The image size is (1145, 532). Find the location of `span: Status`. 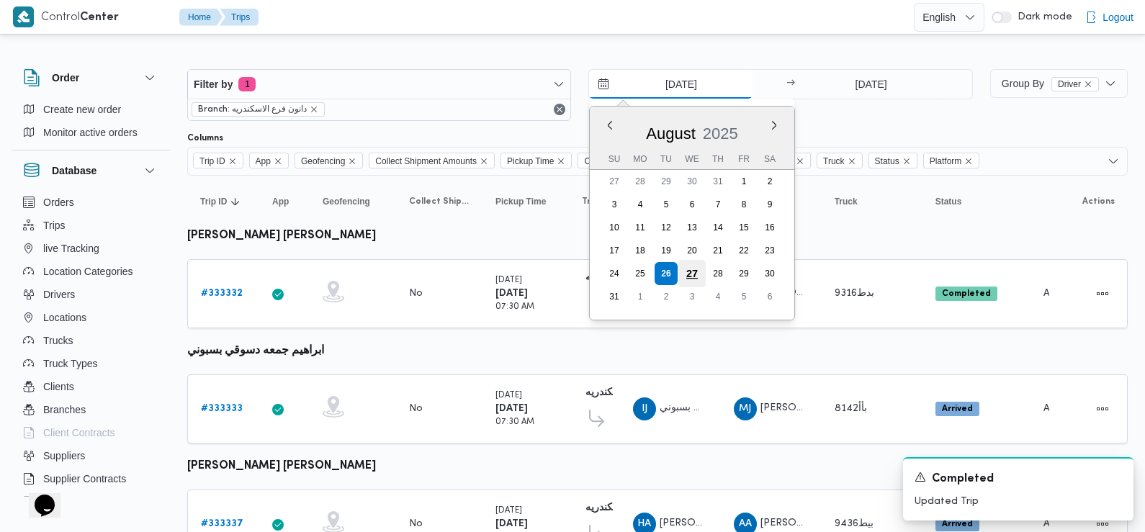

span: Status is located at coordinates (887, 161).